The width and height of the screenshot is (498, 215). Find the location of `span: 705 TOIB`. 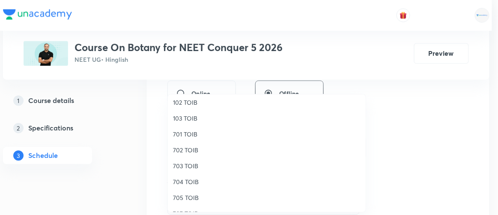

span: 705 TOIB is located at coordinates (267, 197).